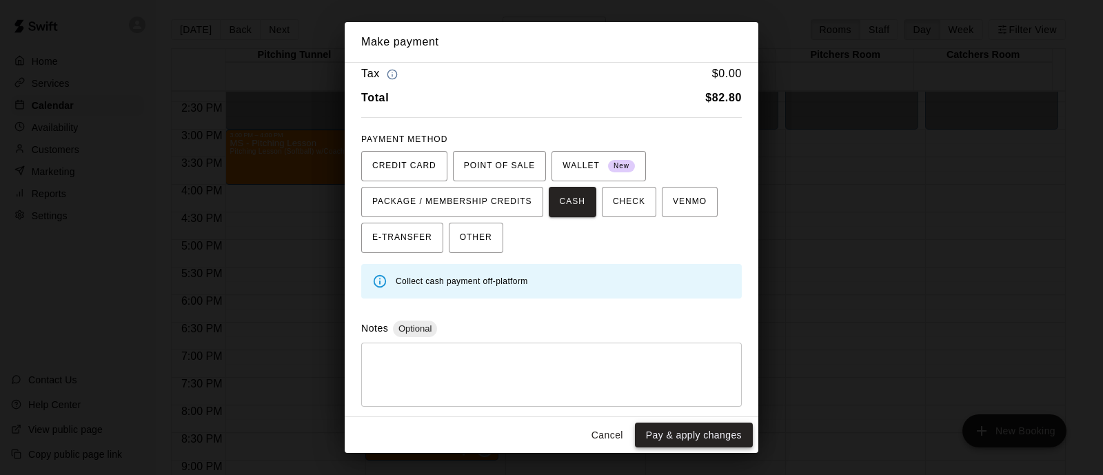 This screenshot has width=1103, height=475. Describe the element at coordinates (402, 238) in the screenshot. I see `button: E-TRANSFER` at that location.